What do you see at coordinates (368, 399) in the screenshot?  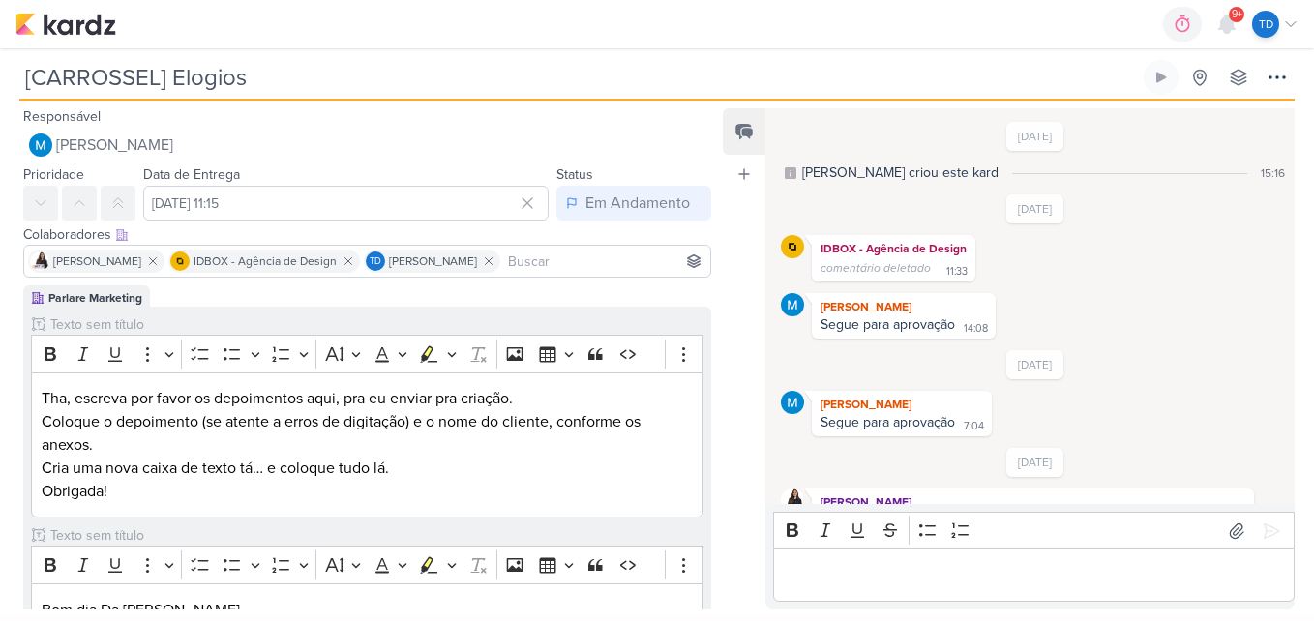 I see `p: Tha, escreva por favor os depoimentos aqui, pra eu enviar pra criação.` at bounding box center [368, 399].